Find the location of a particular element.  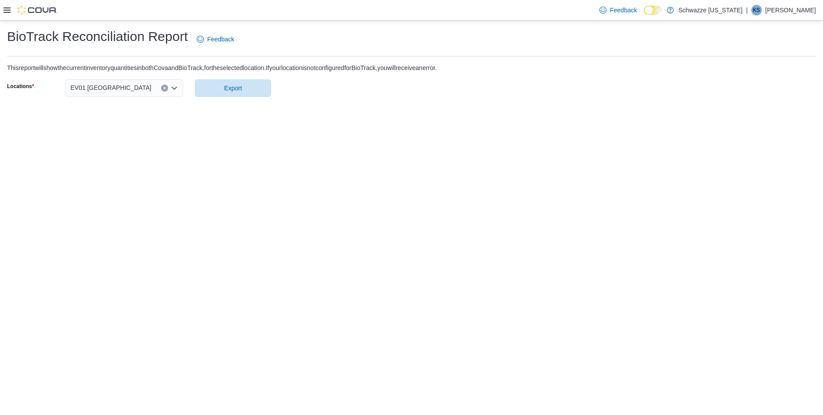

div: This report will show the current inventory quantities in both Cova and BioTrack, for the selecte... is located at coordinates (222, 68).